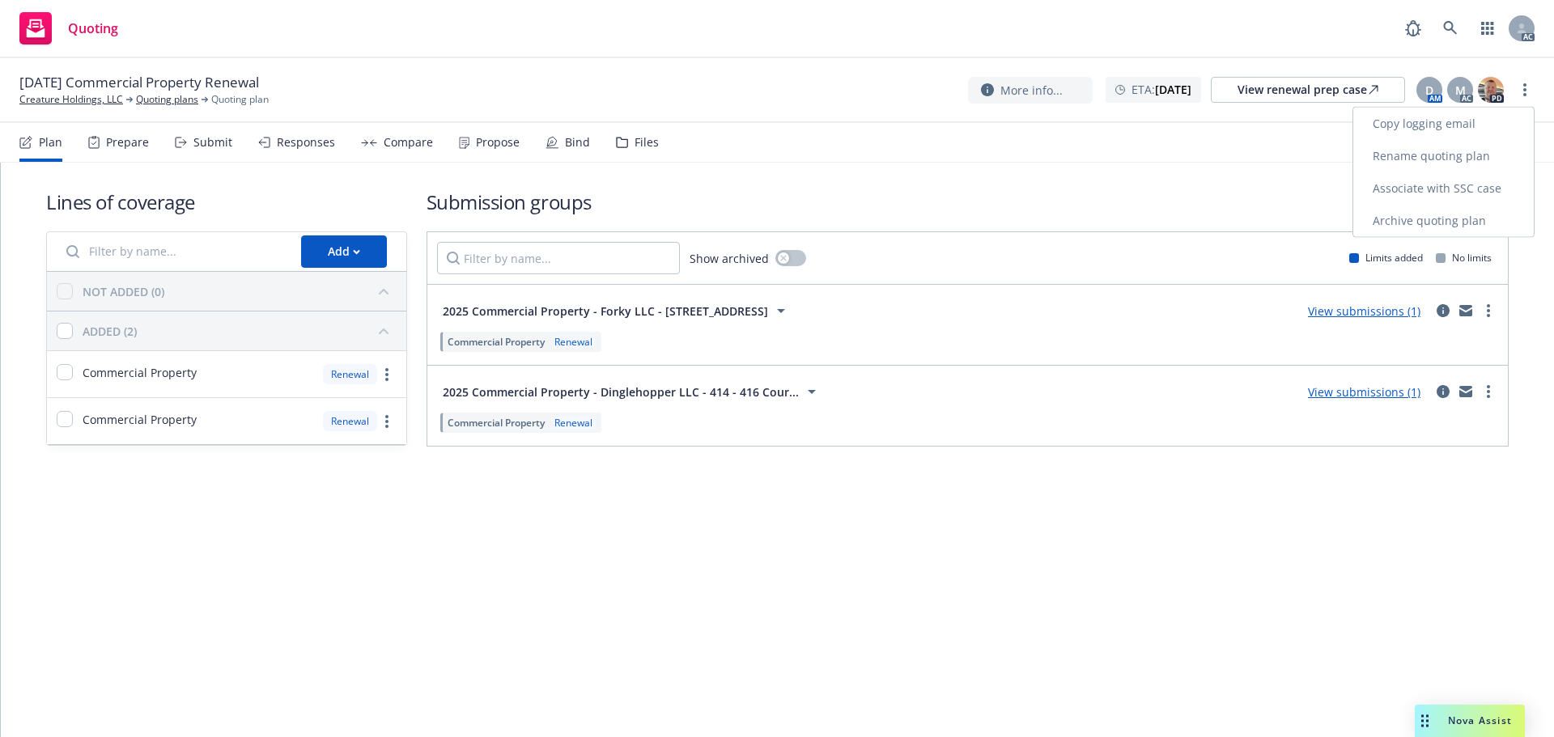 This screenshot has width=1554, height=737. What do you see at coordinates (123, 291) in the screenshot?
I see `div: NOT ADDED (0)` at bounding box center [123, 291].